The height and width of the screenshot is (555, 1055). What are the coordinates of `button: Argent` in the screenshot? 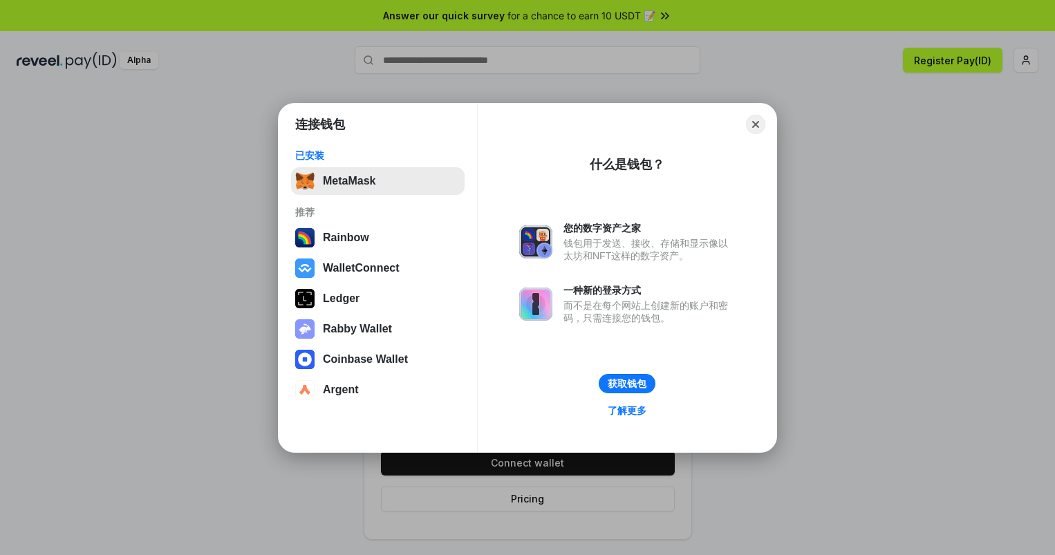 It's located at (378, 390).